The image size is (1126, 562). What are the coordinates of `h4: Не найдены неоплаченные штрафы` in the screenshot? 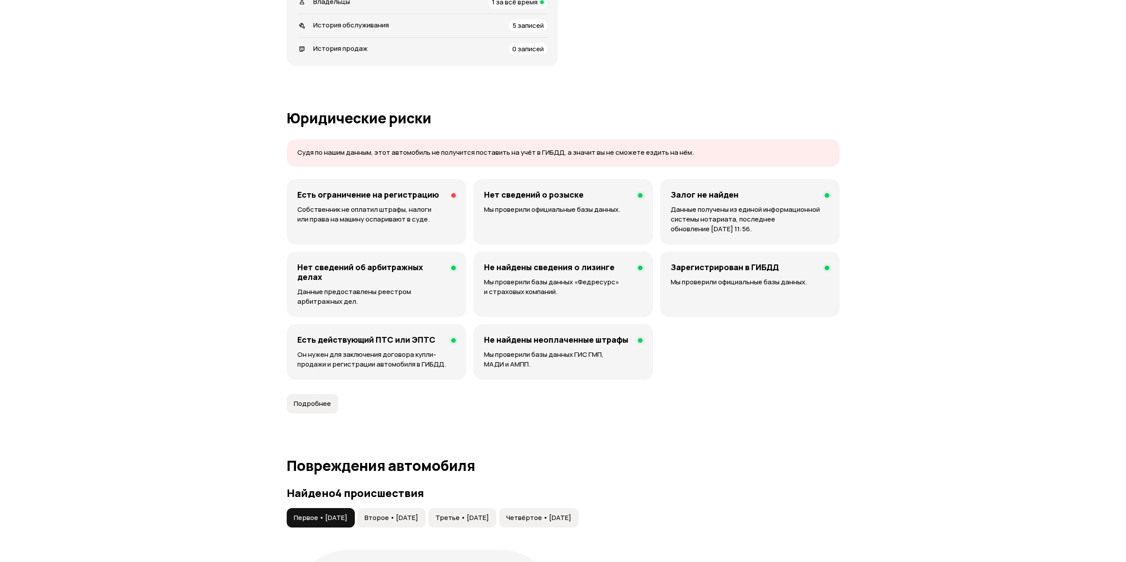 It's located at (556, 340).